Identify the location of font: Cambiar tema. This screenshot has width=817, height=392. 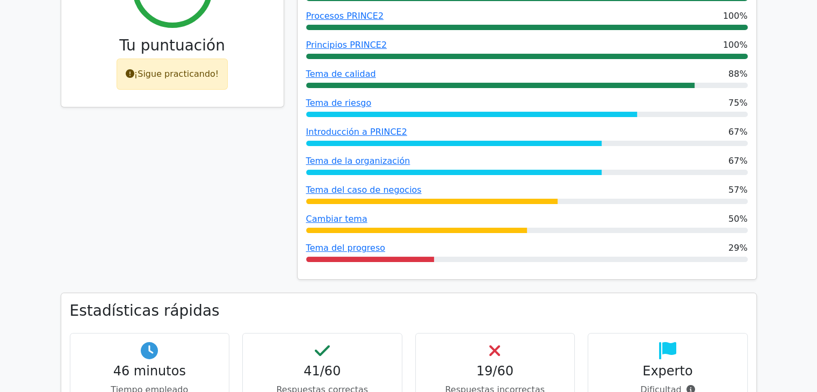
(337, 219).